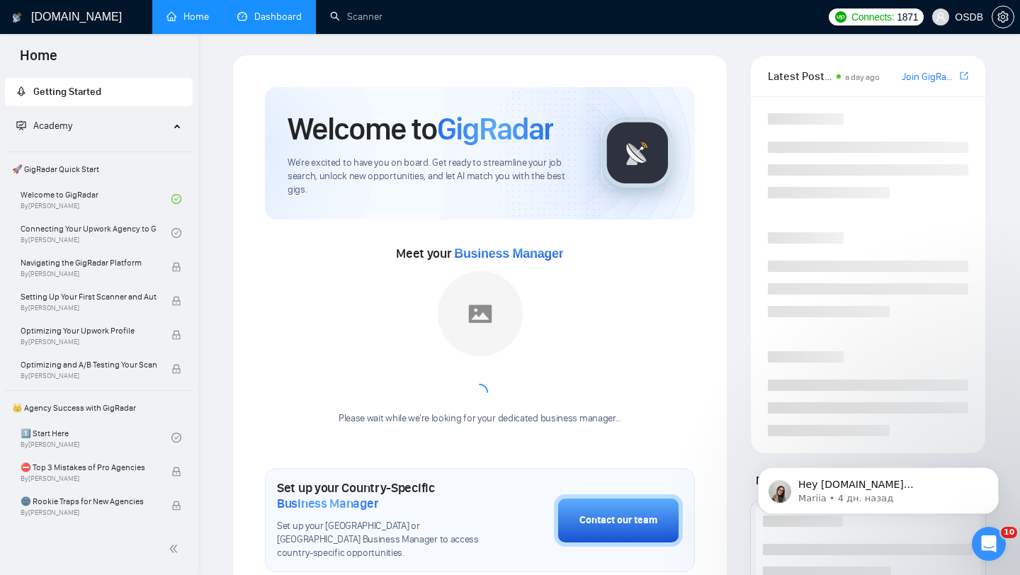 The image size is (1020, 575). I want to click on span: Latest Posts from the GigRadar Community, so click(800, 76).